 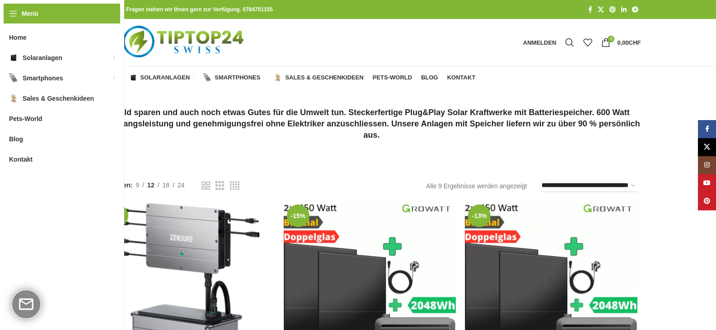 I want to click on a: 24, so click(x=181, y=185).